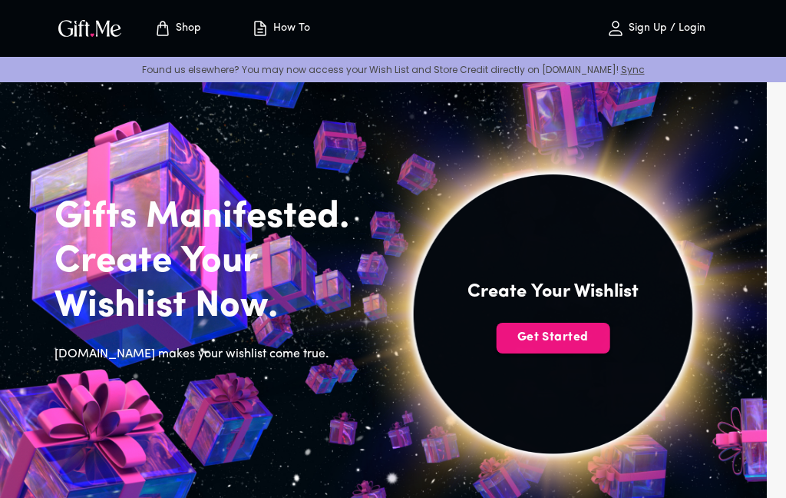  What do you see at coordinates (214, 217) in the screenshot?
I see `h2: Gifts Manifested.` at bounding box center [214, 217].